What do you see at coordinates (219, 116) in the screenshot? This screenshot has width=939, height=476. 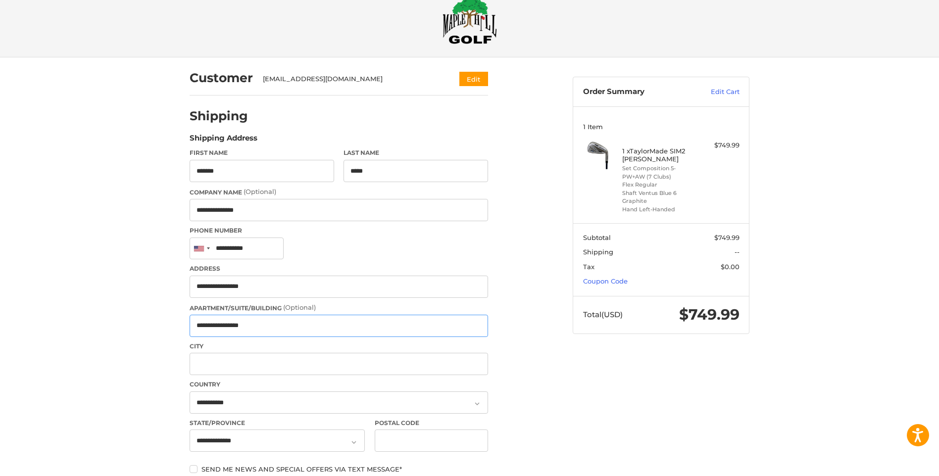 I see `h2: Shipping` at bounding box center [219, 116].